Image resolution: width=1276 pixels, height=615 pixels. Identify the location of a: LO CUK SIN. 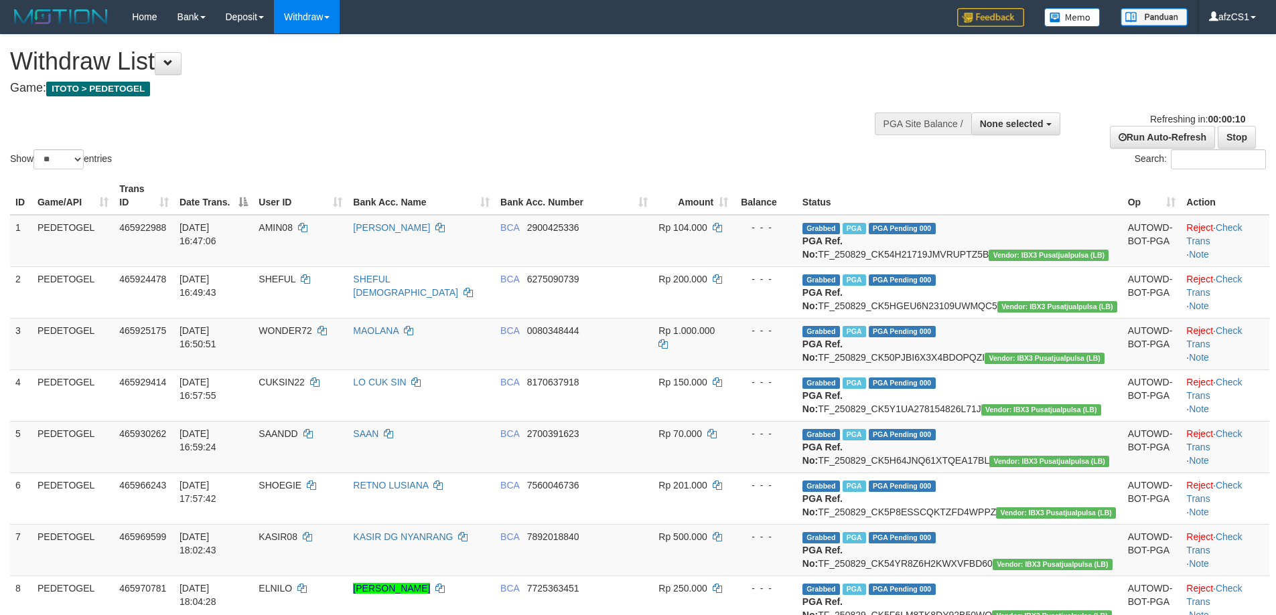
(379, 382).